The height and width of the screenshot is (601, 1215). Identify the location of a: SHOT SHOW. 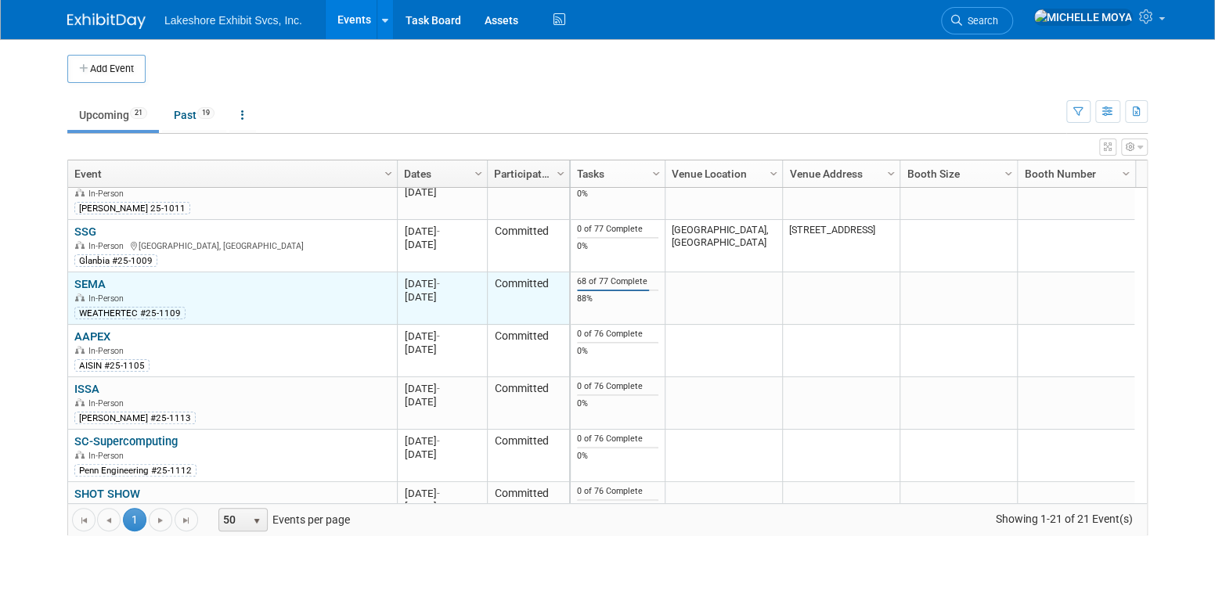
(107, 494).